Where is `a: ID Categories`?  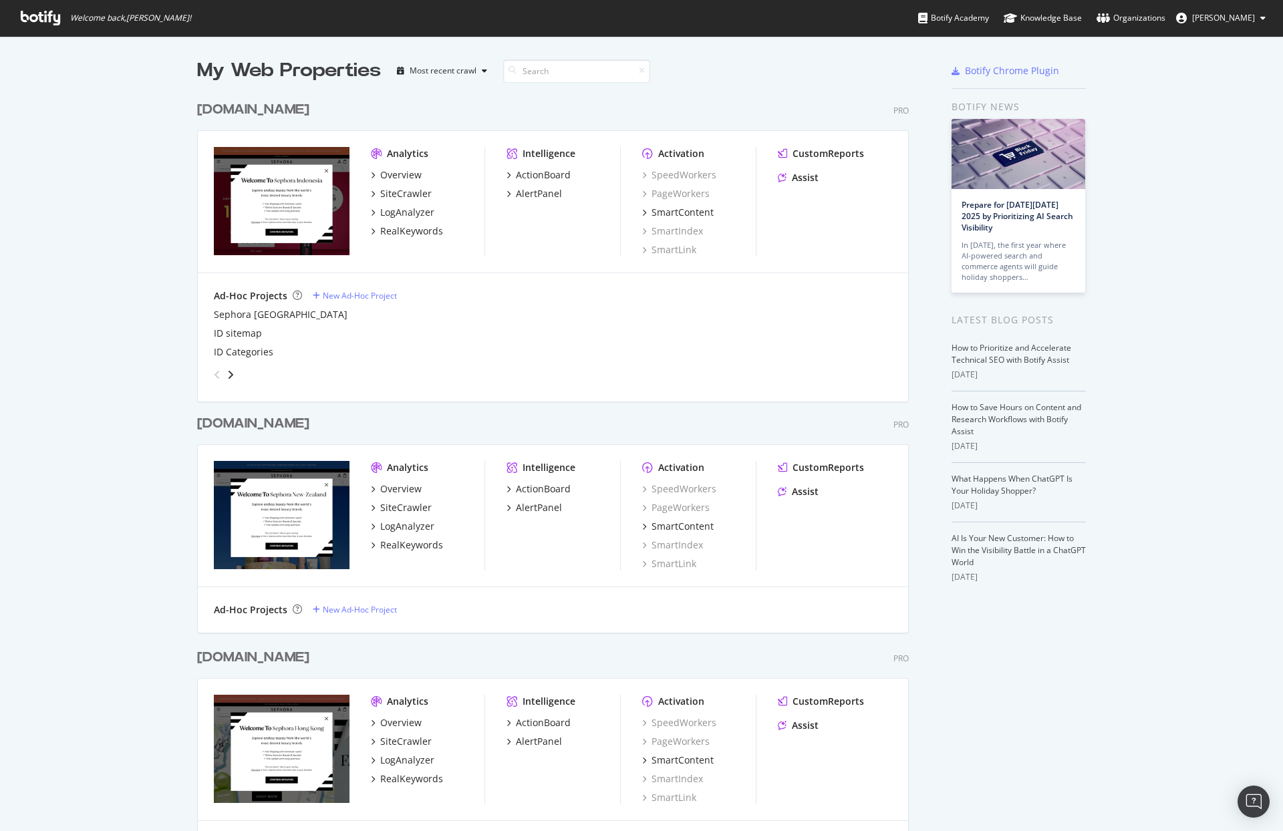 a: ID Categories is located at coordinates (243, 352).